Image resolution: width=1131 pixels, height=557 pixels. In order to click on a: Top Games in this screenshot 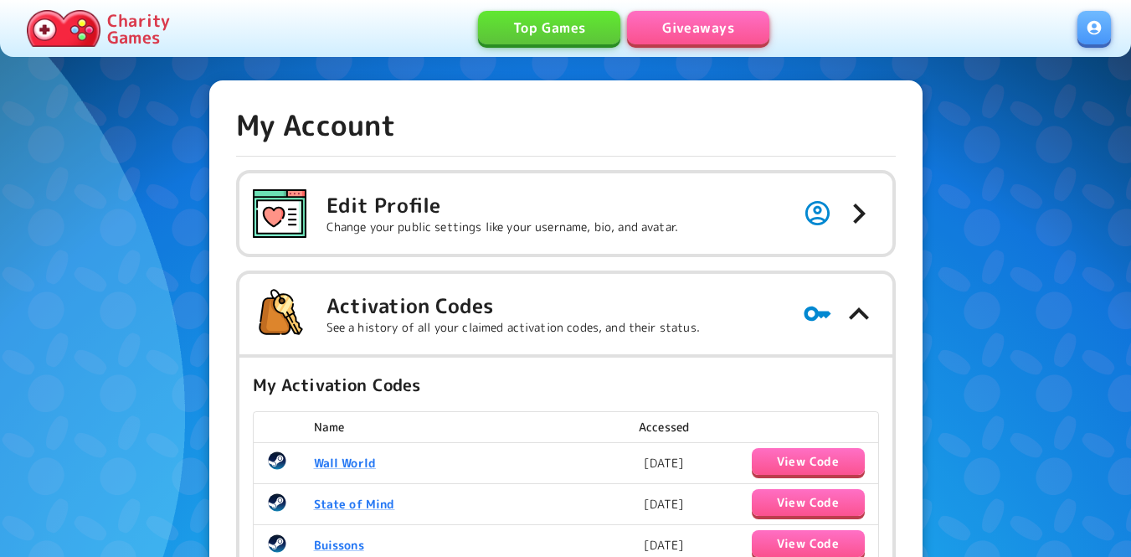, I will do `click(549, 28)`.